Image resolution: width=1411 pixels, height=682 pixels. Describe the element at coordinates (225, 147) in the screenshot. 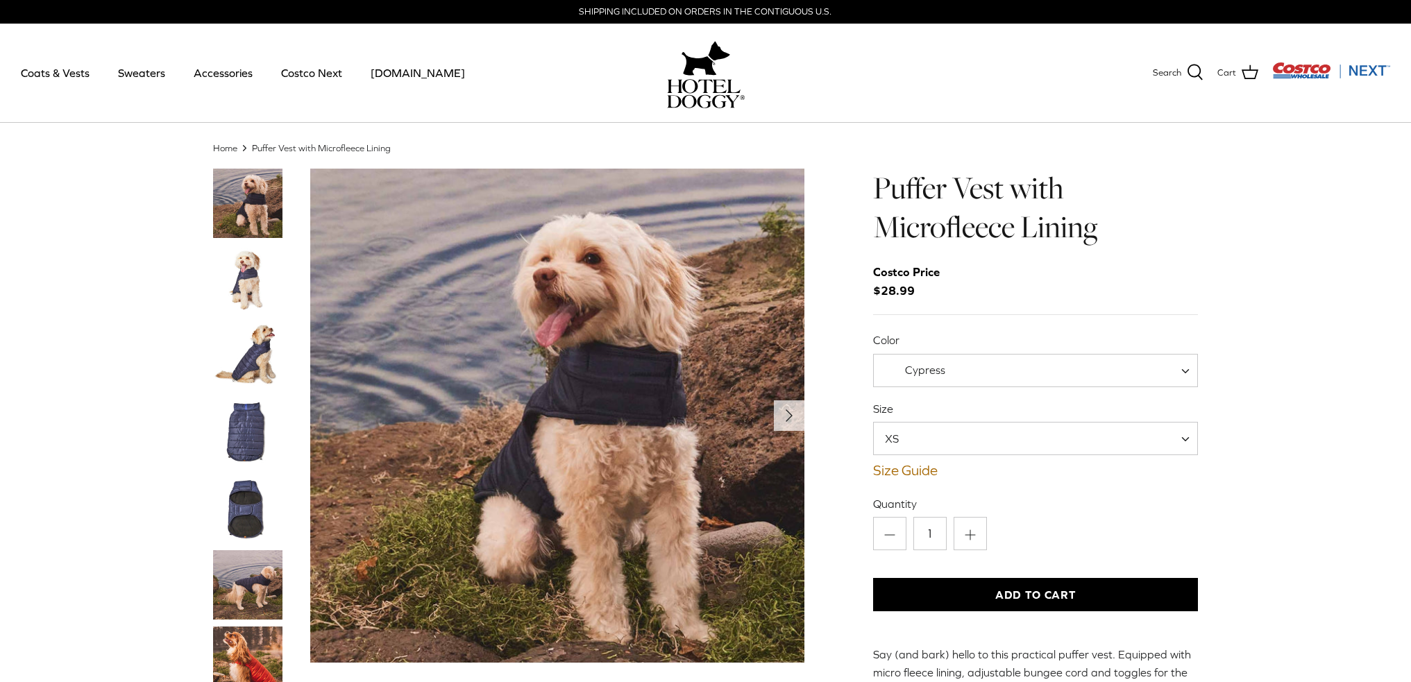

I see `a: Home` at that location.